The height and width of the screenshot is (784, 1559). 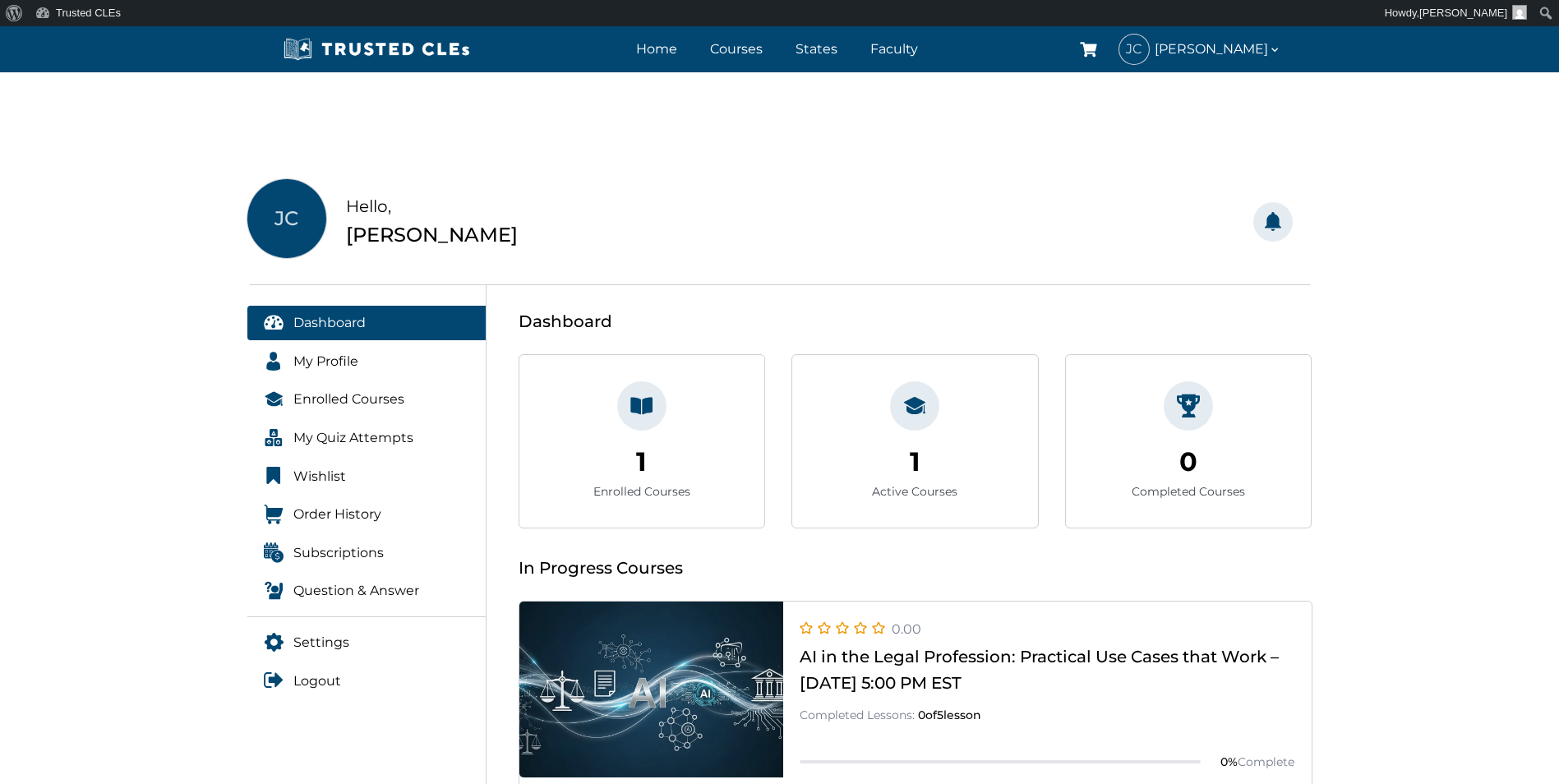 What do you see at coordinates (353, 438) in the screenshot?
I see `span: My Quiz Attempts` at bounding box center [353, 438].